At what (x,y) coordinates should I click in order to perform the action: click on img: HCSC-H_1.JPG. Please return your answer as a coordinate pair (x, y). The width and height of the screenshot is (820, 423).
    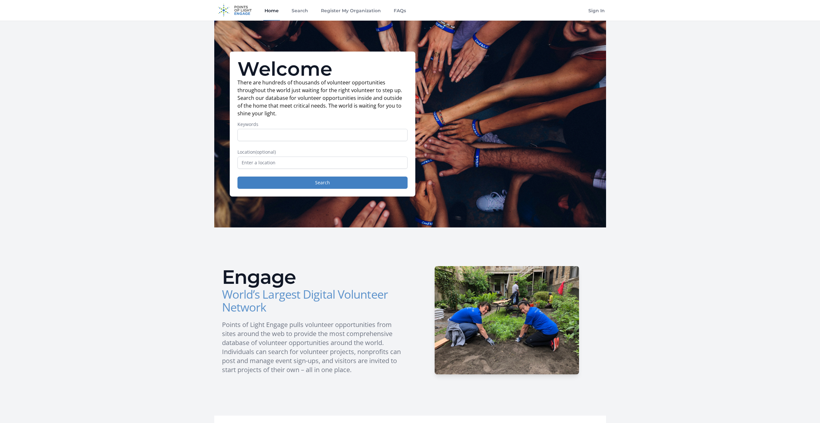
    Looking at the image, I should click on (507, 320).